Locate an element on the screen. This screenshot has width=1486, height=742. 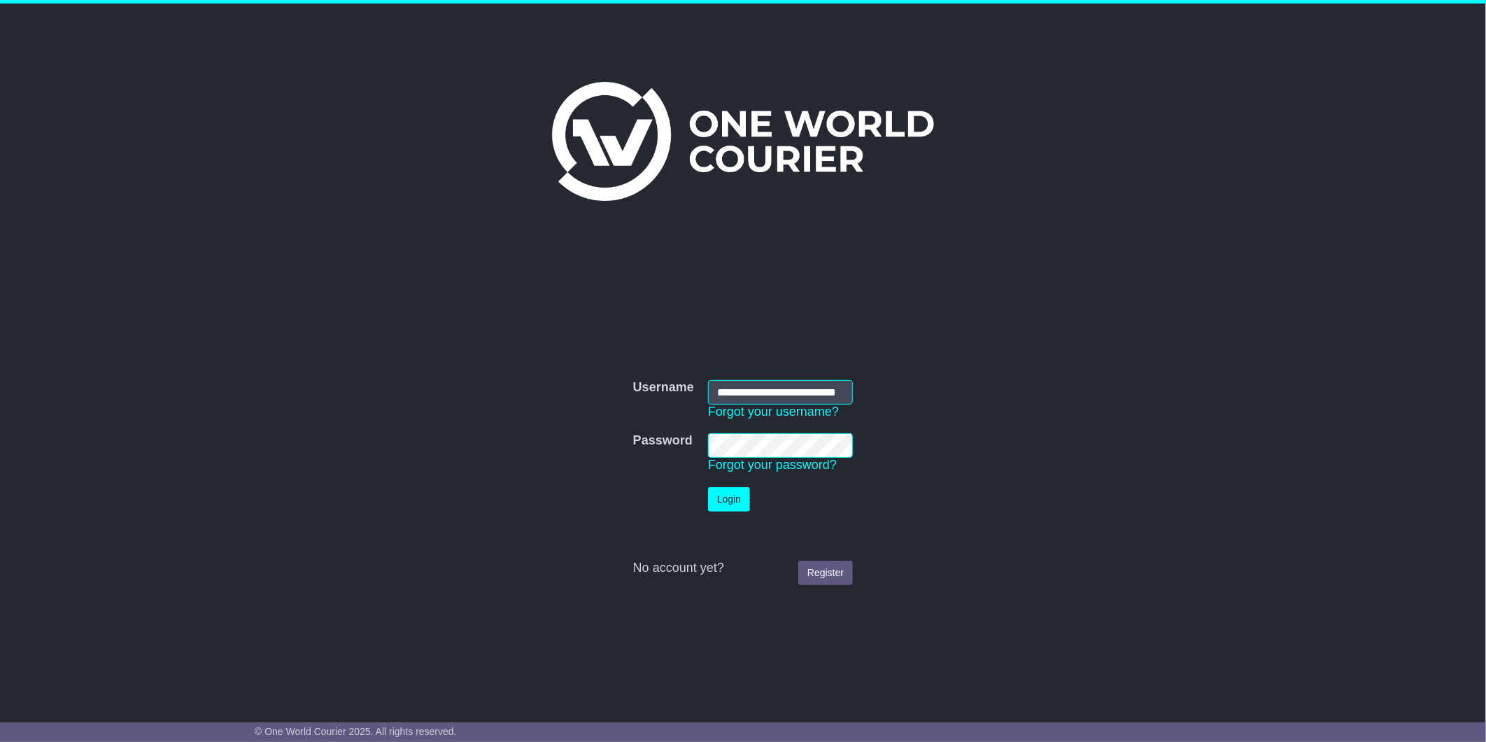
button: Login is located at coordinates (729, 499).